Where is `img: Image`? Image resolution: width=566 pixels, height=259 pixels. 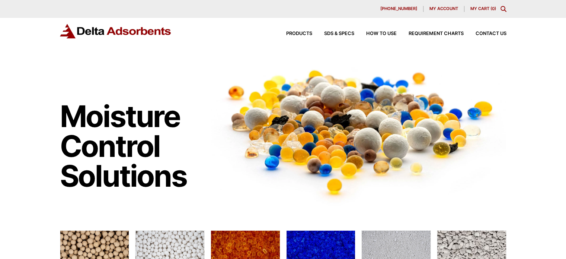 img: Image is located at coordinates (359, 131).